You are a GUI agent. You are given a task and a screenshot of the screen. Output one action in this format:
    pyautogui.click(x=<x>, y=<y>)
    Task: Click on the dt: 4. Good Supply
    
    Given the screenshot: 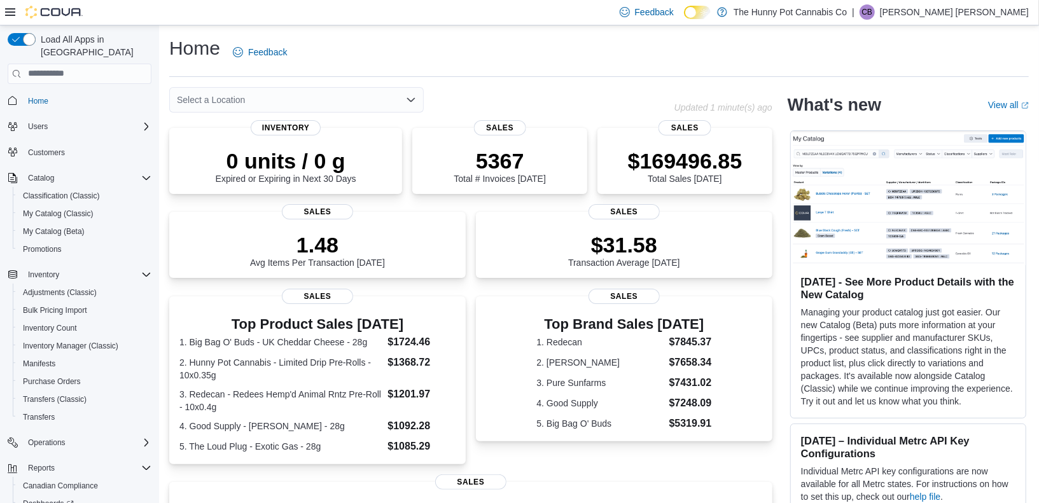 What is the action you would take?
    pyautogui.click(x=600, y=403)
    